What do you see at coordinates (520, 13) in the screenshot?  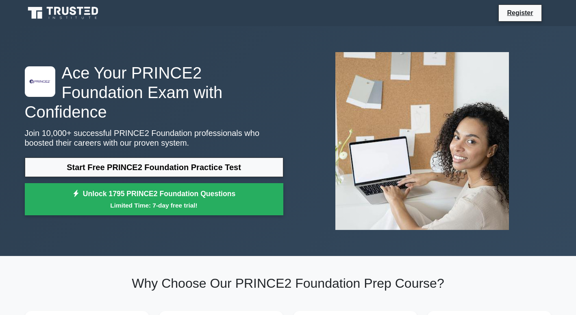 I see `a: Register` at bounding box center [520, 13].